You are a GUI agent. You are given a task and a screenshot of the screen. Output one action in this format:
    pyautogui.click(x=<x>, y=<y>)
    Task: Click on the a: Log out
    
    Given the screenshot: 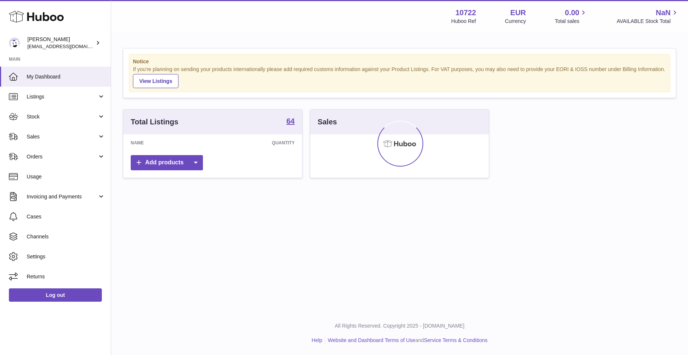 What is the action you would take?
    pyautogui.click(x=55, y=295)
    